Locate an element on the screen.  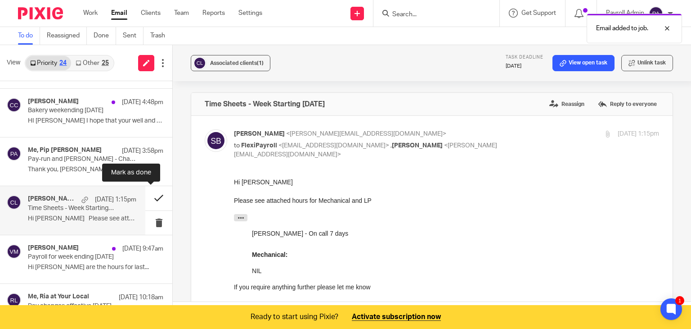
label: Reply to everyone is located at coordinates (627, 104).